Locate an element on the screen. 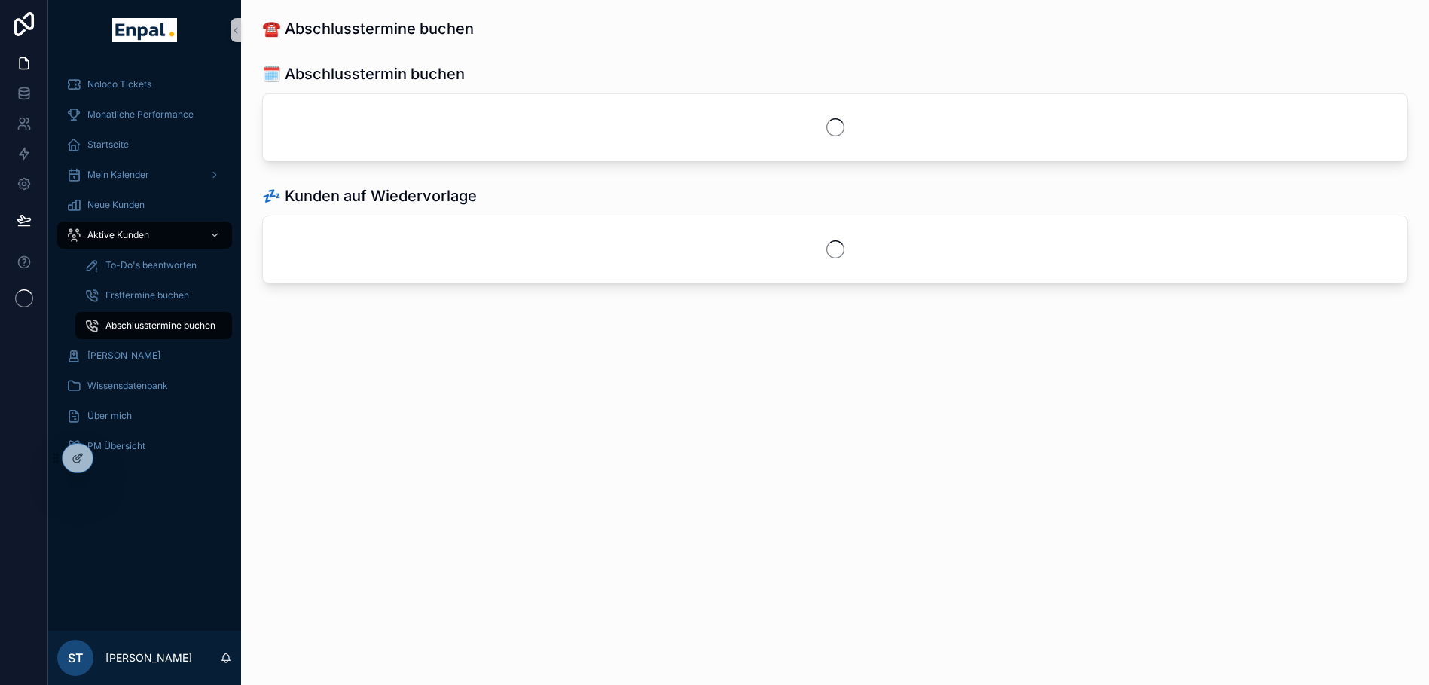 The height and width of the screenshot is (685, 1429). a: Aktive Kunden is located at coordinates (145, 235).